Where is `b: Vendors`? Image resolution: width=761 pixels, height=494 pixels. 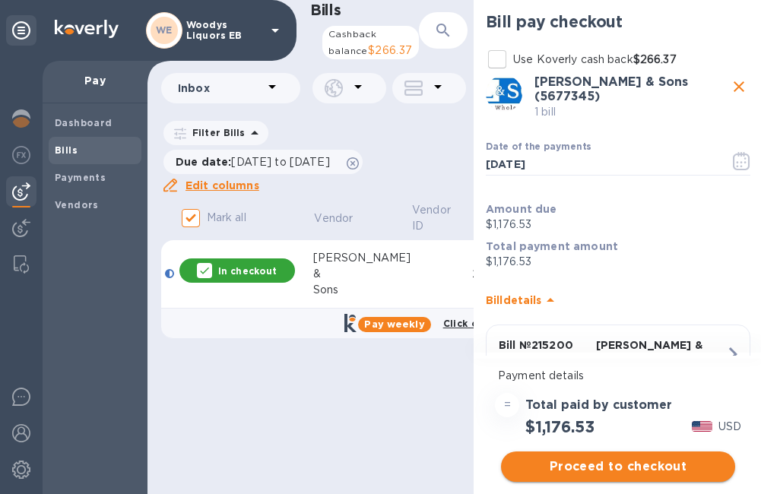
b: Vendors is located at coordinates (77, 205).